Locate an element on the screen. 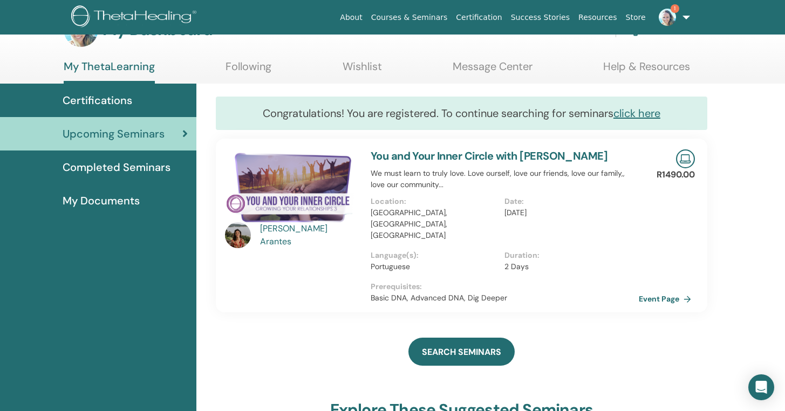 The image size is (785, 411). img: Live Online Seminar is located at coordinates (685, 159).